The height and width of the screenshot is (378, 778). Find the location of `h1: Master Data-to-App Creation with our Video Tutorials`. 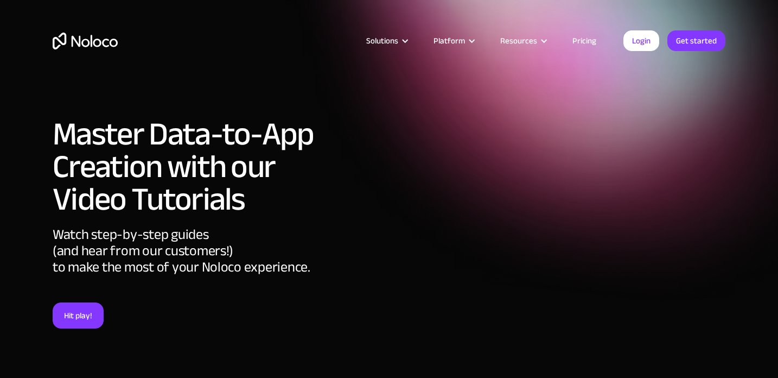

h1: Master Data-to-App Creation with our Video Tutorials is located at coordinates (189, 167).